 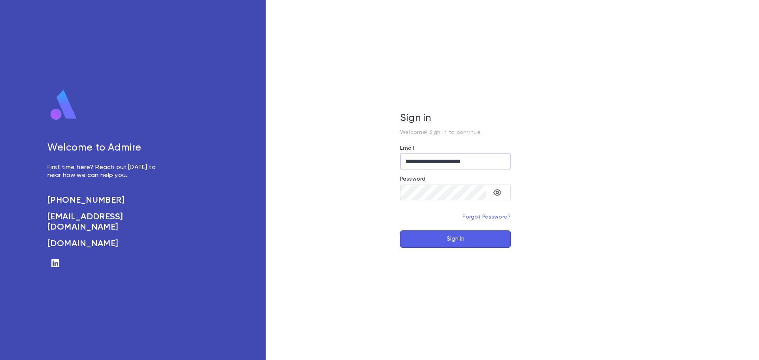 I want to click on h5: Welcome to Admire, so click(x=106, y=148).